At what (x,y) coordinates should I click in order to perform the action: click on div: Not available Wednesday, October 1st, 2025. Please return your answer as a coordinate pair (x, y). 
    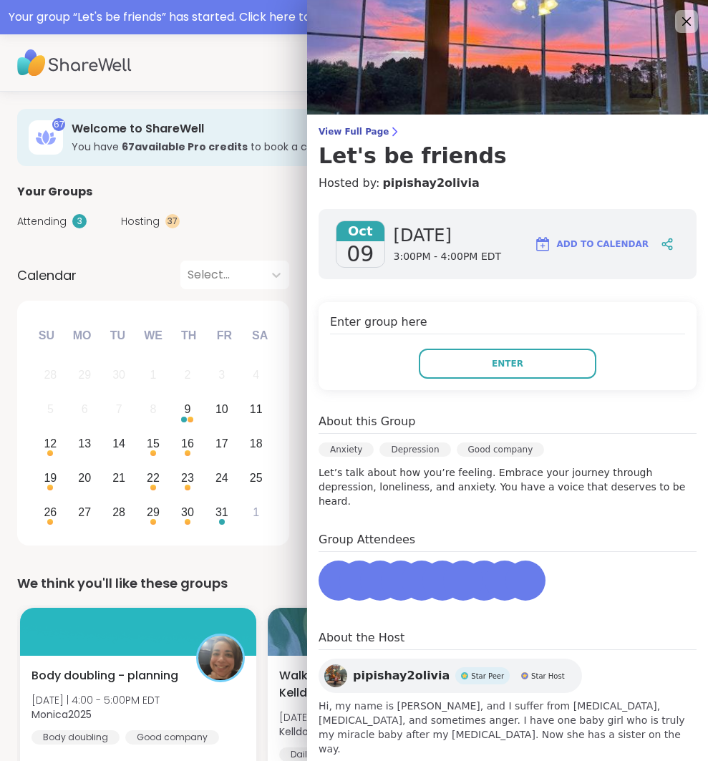
    Looking at the image, I should click on (153, 375).